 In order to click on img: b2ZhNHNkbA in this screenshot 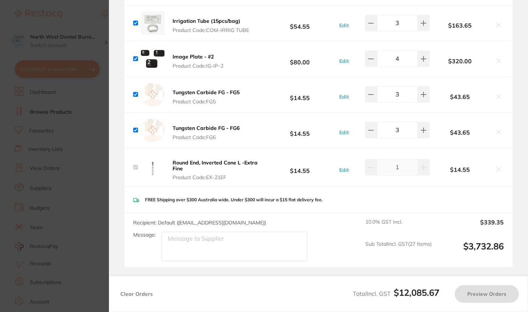, I will do `click(153, 59)`.